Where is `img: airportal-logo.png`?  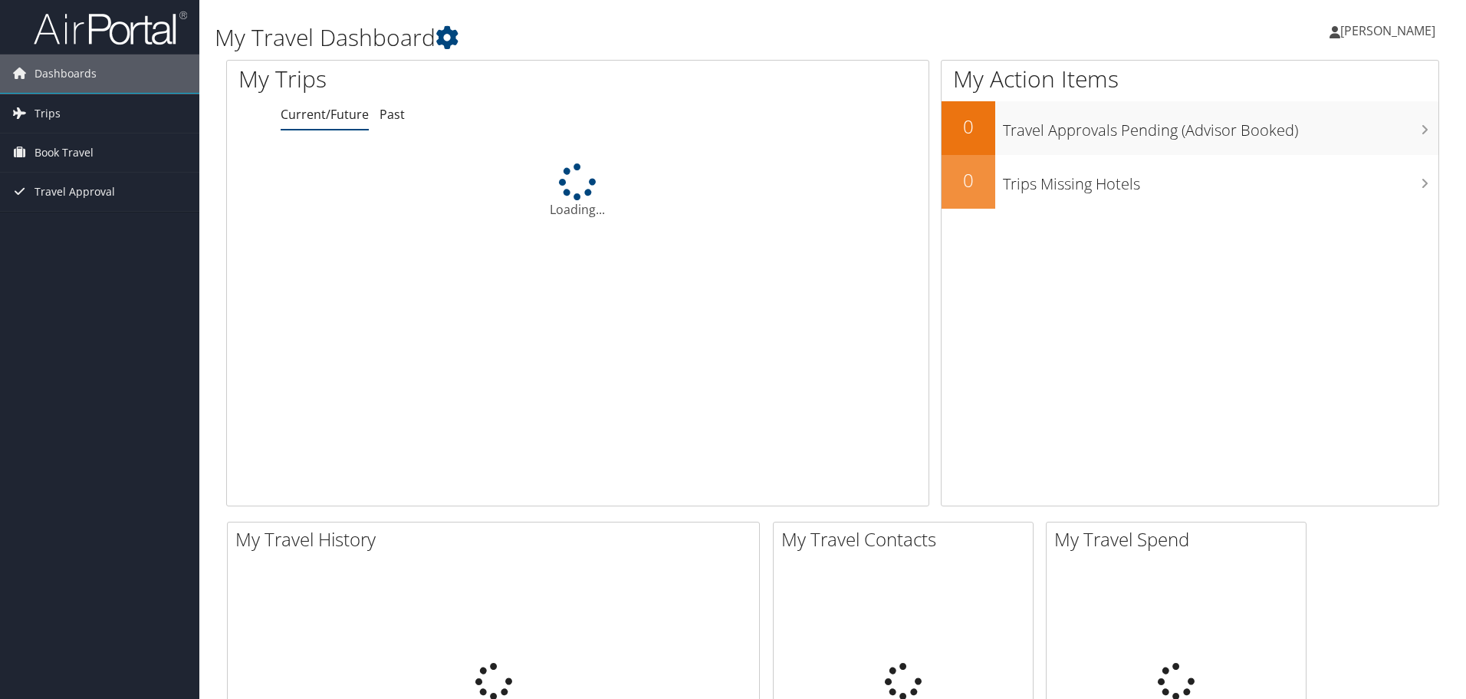
img: airportal-logo.png is located at coordinates (110, 28).